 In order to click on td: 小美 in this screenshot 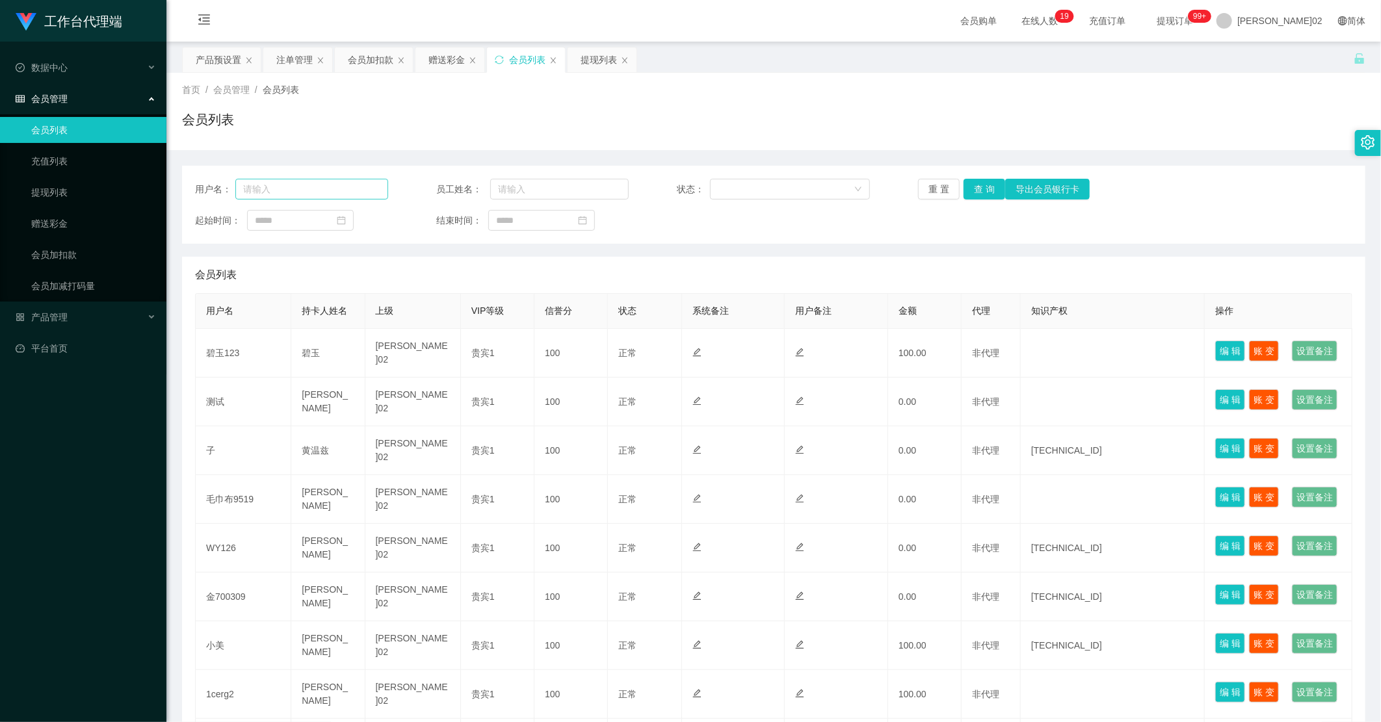, I will do `click(243, 646)`.